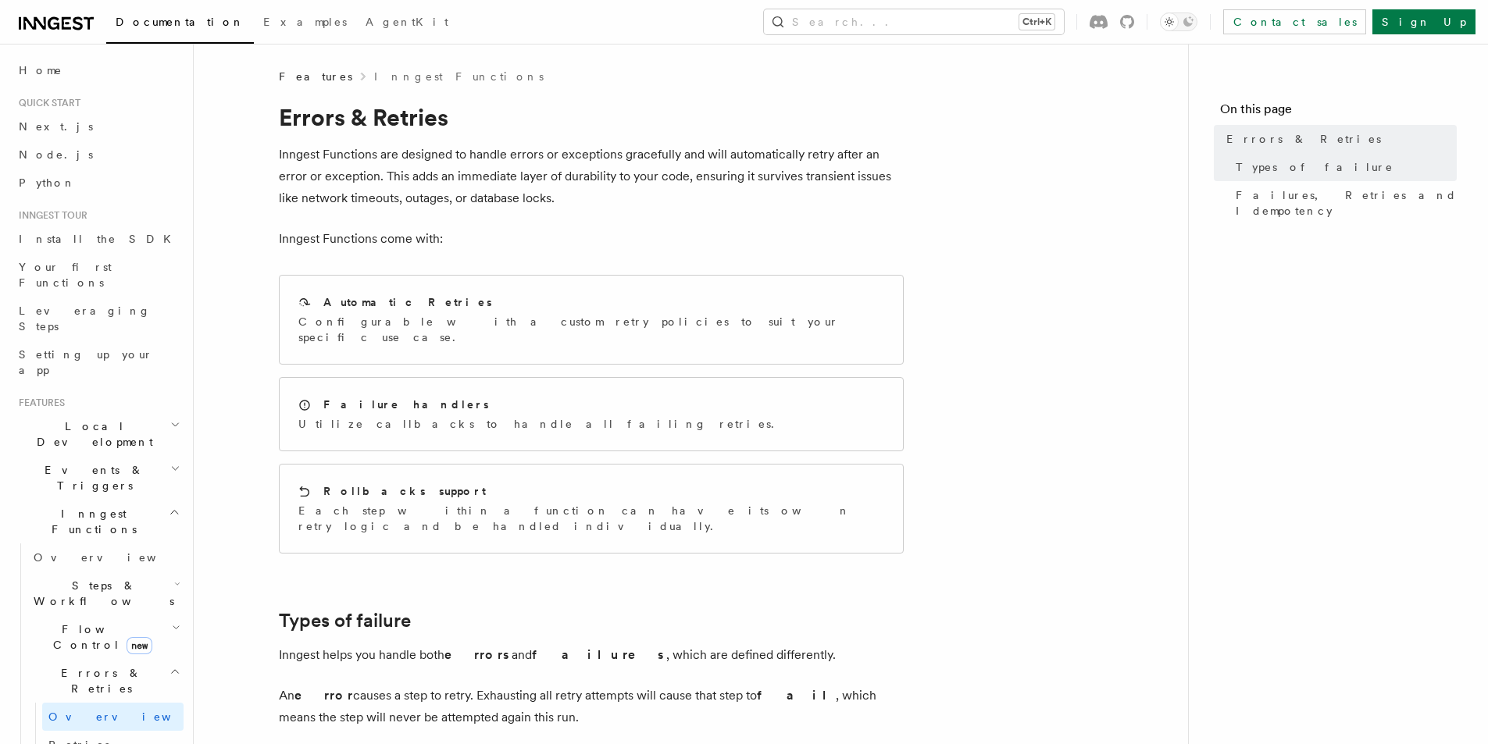 The width and height of the screenshot is (1488, 744). What do you see at coordinates (105, 681) in the screenshot?
I see `button: Errors & Retries` at bounding box center [105, 681].